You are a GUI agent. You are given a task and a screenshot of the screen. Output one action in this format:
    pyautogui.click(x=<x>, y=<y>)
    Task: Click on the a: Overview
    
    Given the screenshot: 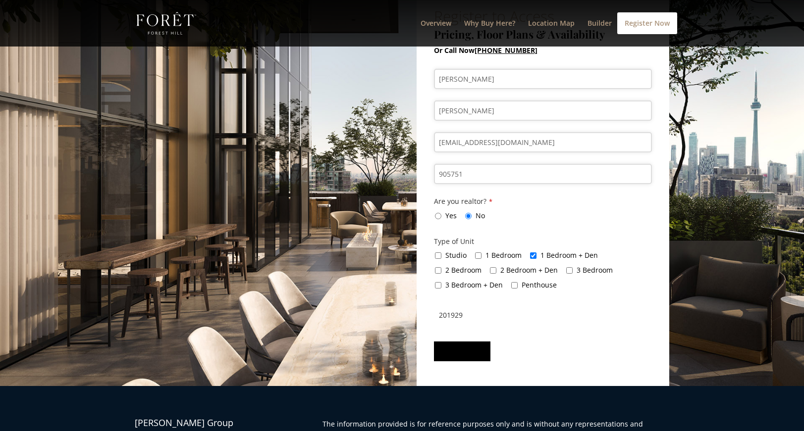 What is the action you would take?
    pyautogui.click(x=436, y=33)
    